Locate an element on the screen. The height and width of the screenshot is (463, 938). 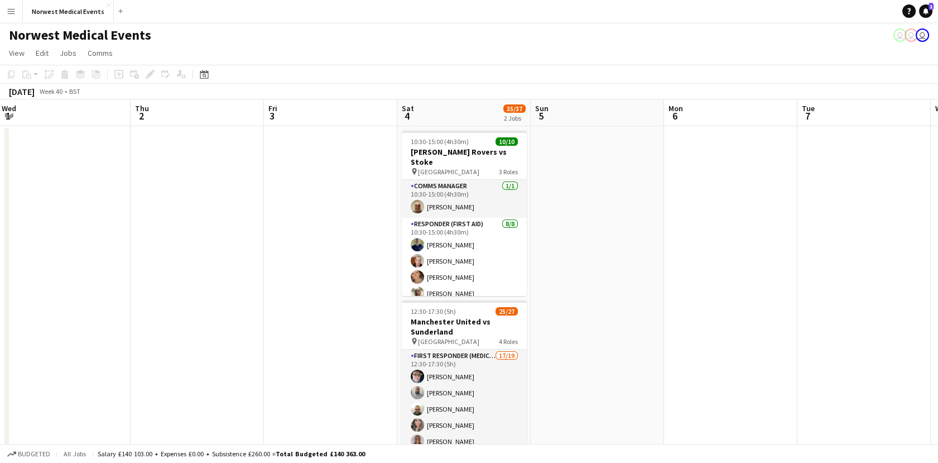
span: 3 is located at coordinates (272, 115).